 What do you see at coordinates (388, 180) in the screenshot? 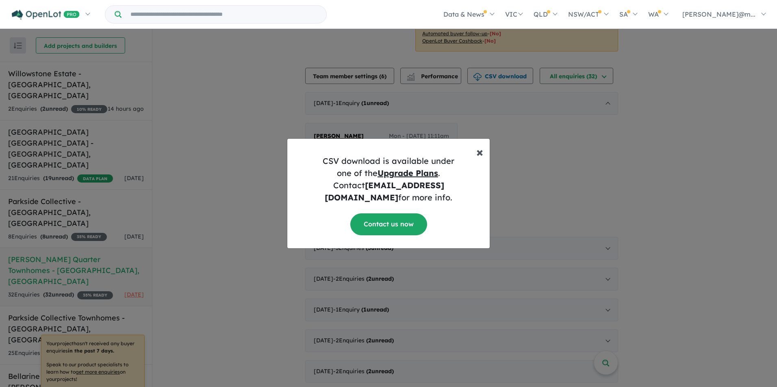
I see `h5: CSV download is available under one of the . Contact for more info.` at bounding box center [388, 180].